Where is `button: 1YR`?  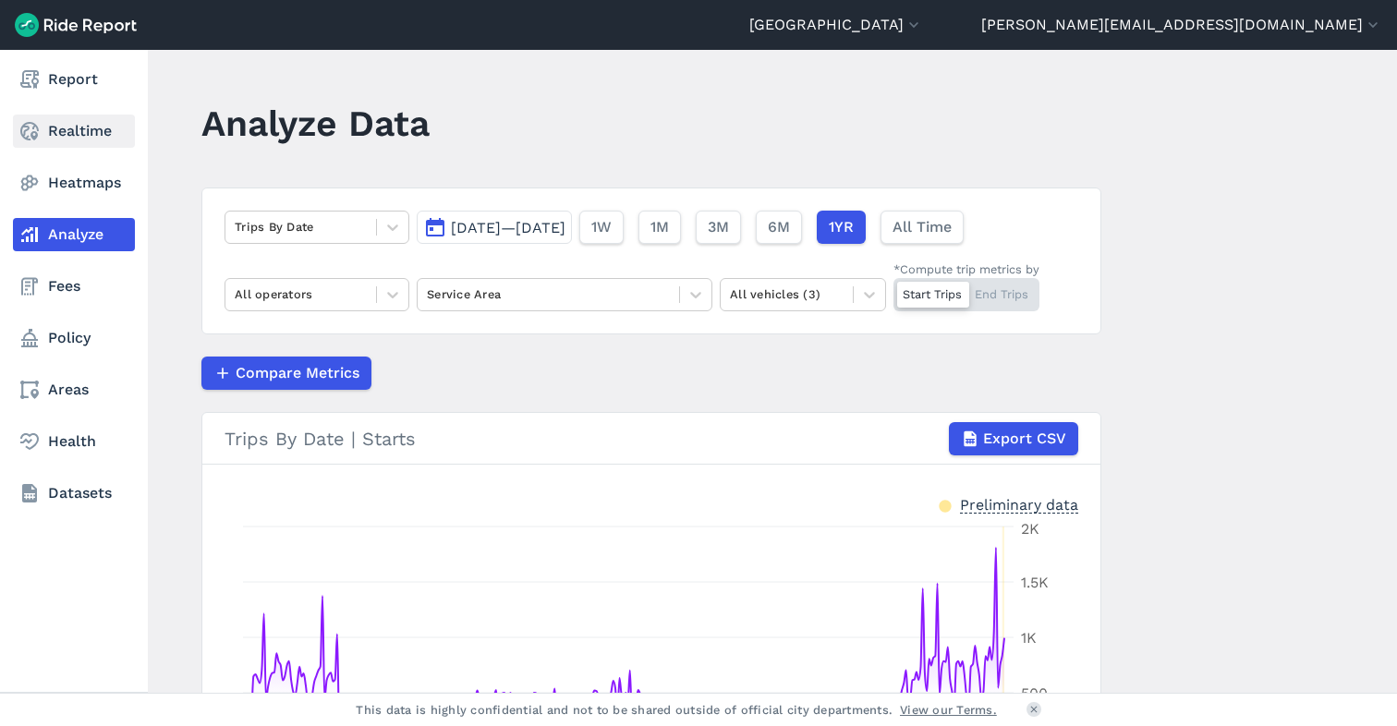
button: 1YR is located at coordinates (841, 227).